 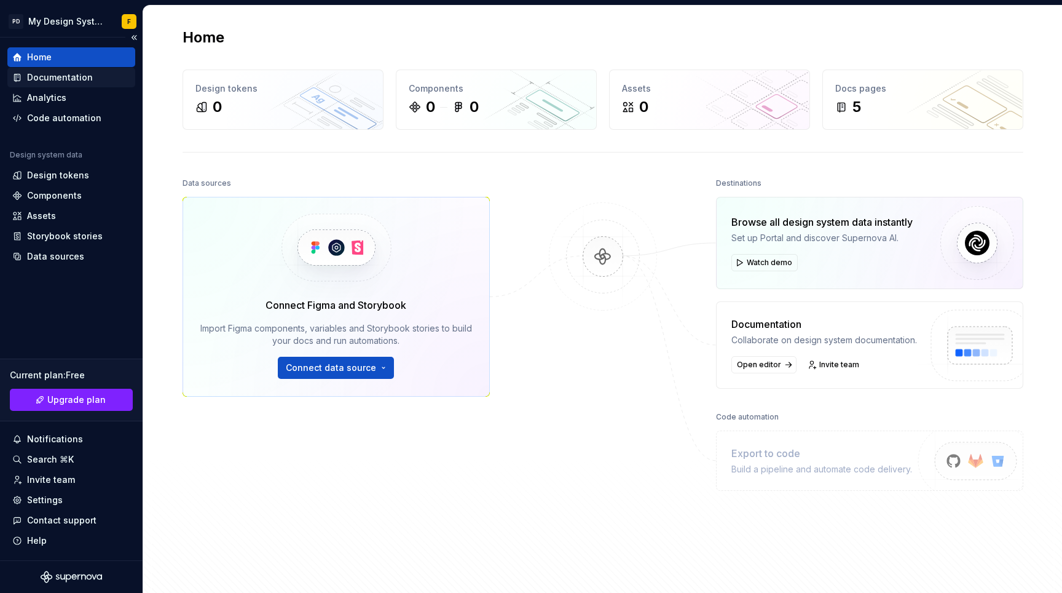 What do you see at coordinates (71, 540) in the screenshot?
I see `button: Help` at bounding box center [71, 540].